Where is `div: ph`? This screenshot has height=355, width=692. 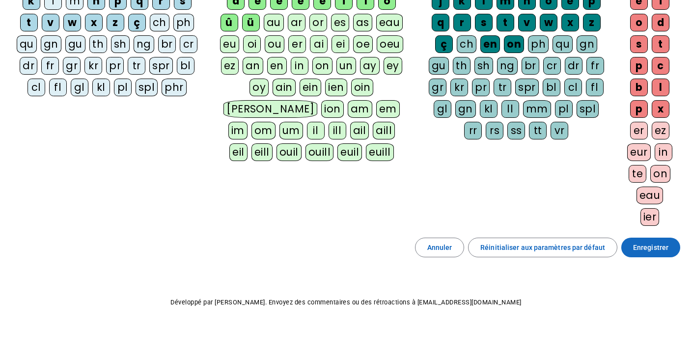
div: ph is located at coordinates (538, 44).